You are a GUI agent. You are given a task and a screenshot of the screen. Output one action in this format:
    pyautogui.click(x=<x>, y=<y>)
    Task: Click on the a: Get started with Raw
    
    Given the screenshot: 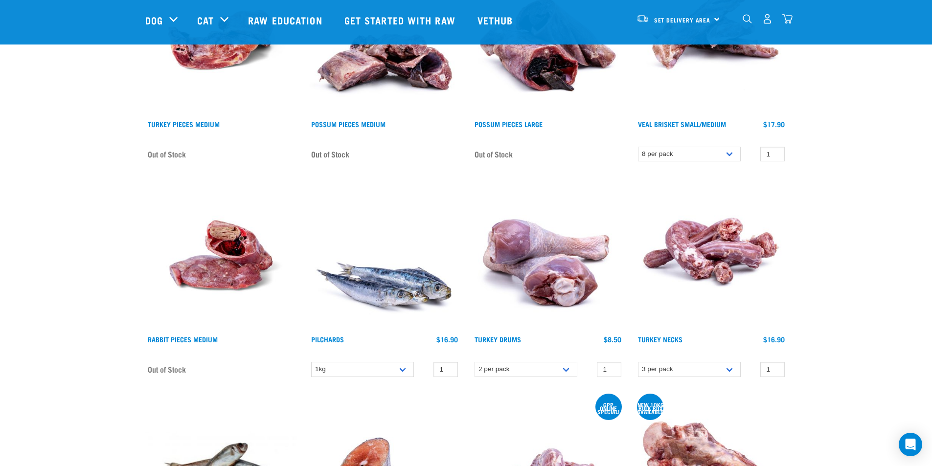 What is the action you would take?
    pyautogui.click(x=401, y=20)
    